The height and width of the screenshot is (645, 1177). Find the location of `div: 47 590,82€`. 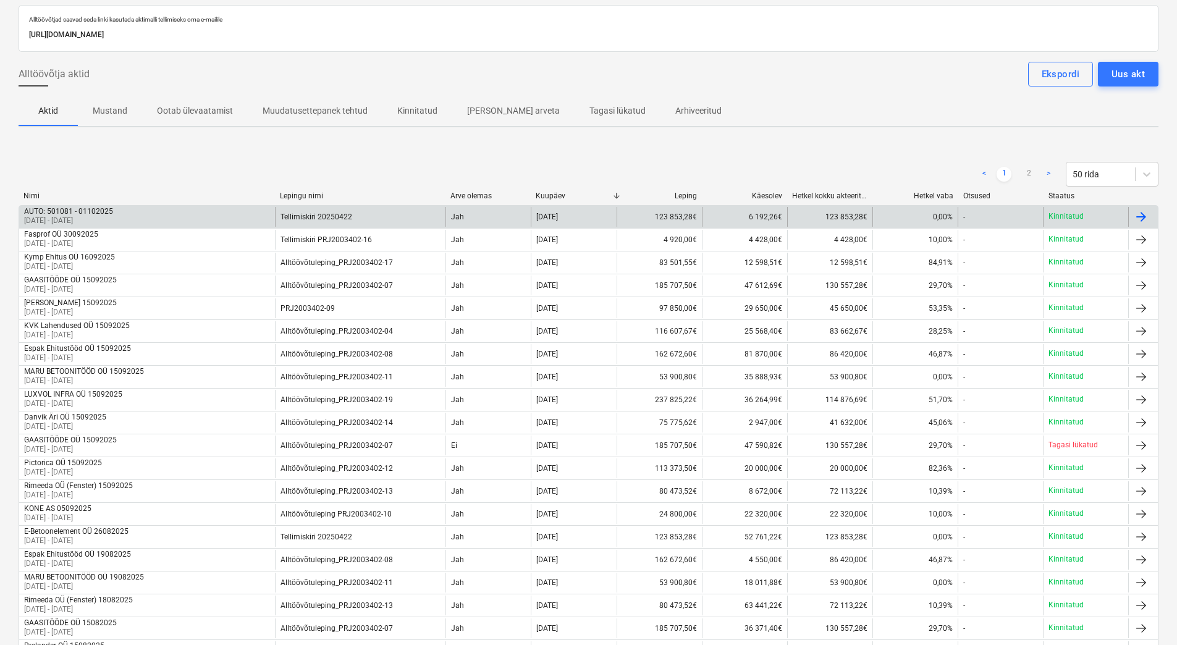

div: 47 590,82€ is located at coordinates (745, 445).